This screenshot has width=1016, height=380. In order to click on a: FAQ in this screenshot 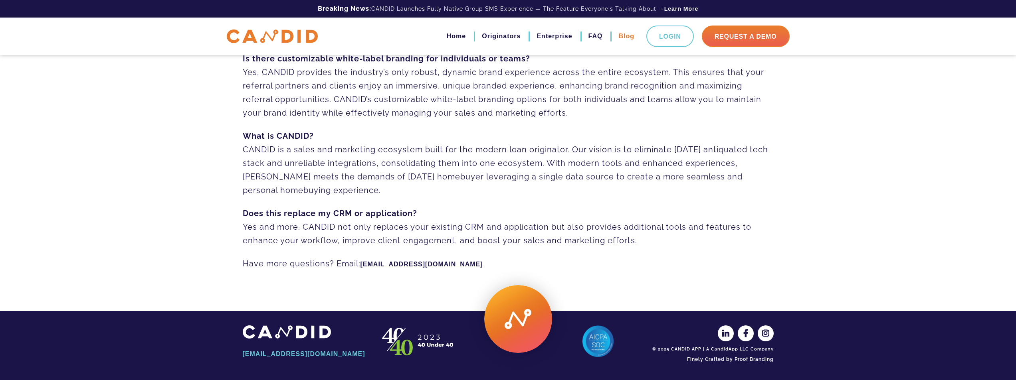, I will do `click(595, 36)`.